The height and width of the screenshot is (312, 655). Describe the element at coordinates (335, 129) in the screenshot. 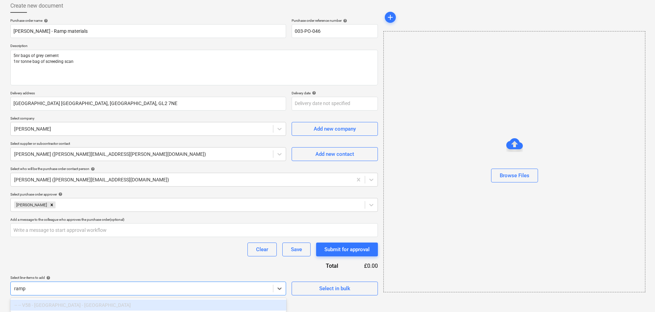

I see `div: Add new company` at that location.